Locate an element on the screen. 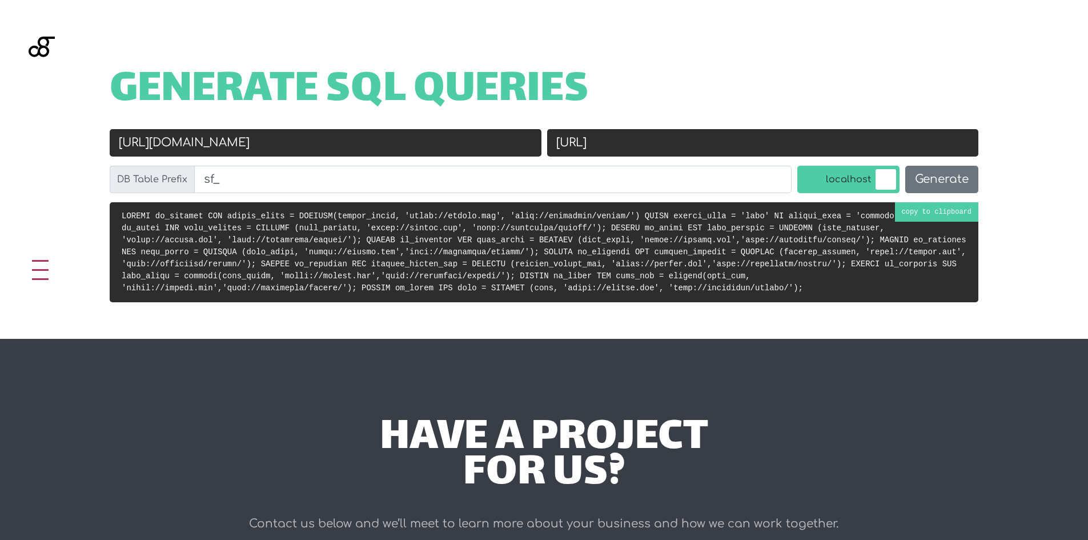 The height and width of the screenshot is (540, 1088). input: wp_ is located at coordinates (493, 179).